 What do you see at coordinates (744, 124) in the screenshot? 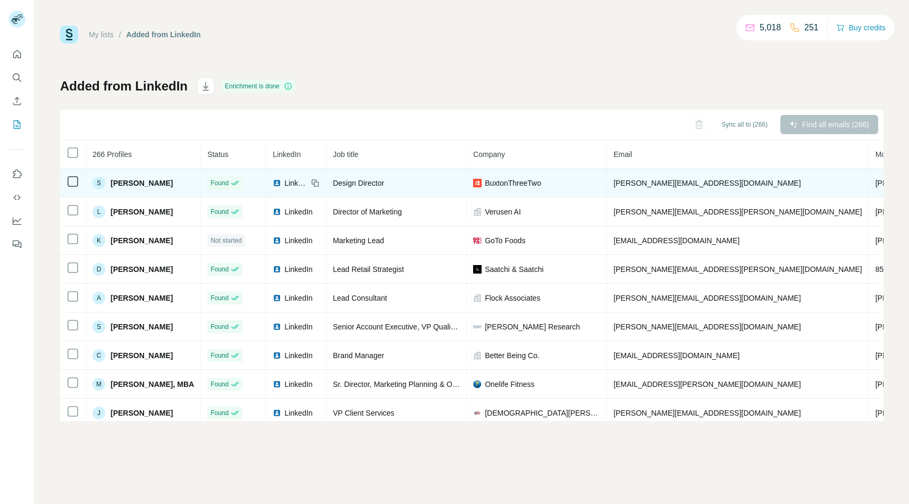
I see `button: Sync all to (266)` at bounding box center [744, 124].